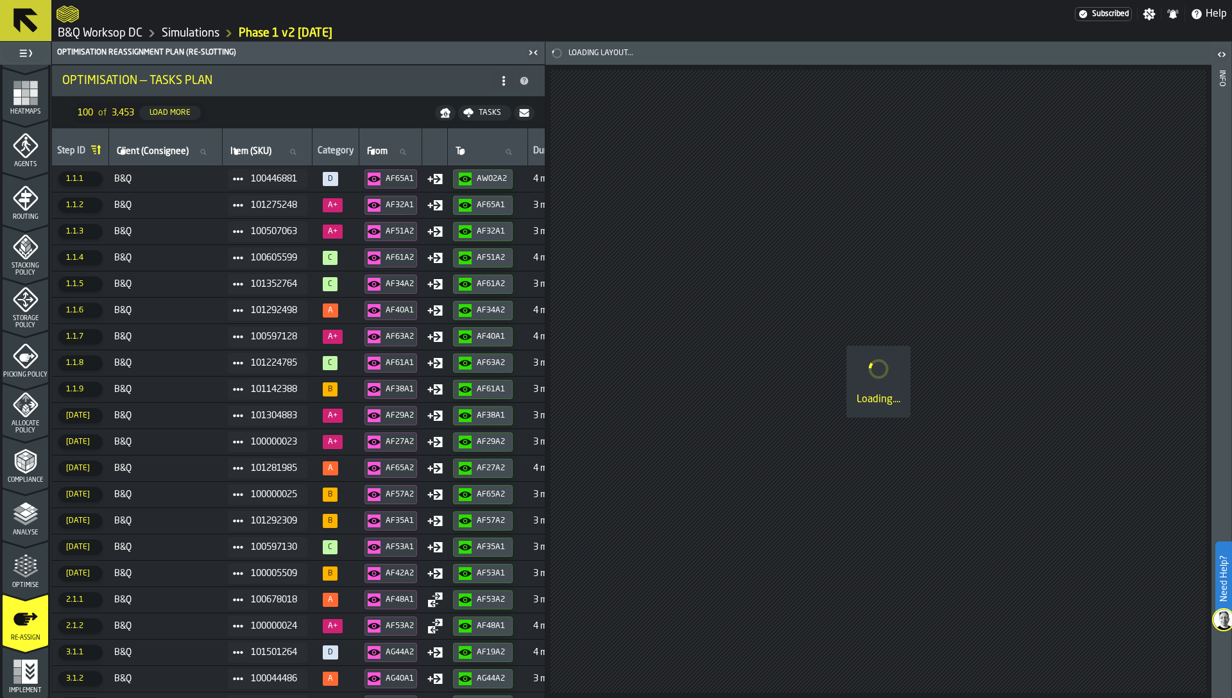 The width and height of the screenshot is (1232, 698). I want to click on button: button-AF27A2, so click(391, 442).